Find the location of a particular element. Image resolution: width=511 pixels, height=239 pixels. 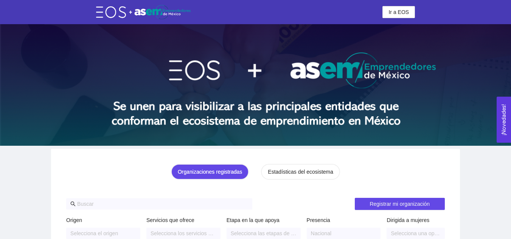

button: Ir a EOS is located at coordinates (398, 12).